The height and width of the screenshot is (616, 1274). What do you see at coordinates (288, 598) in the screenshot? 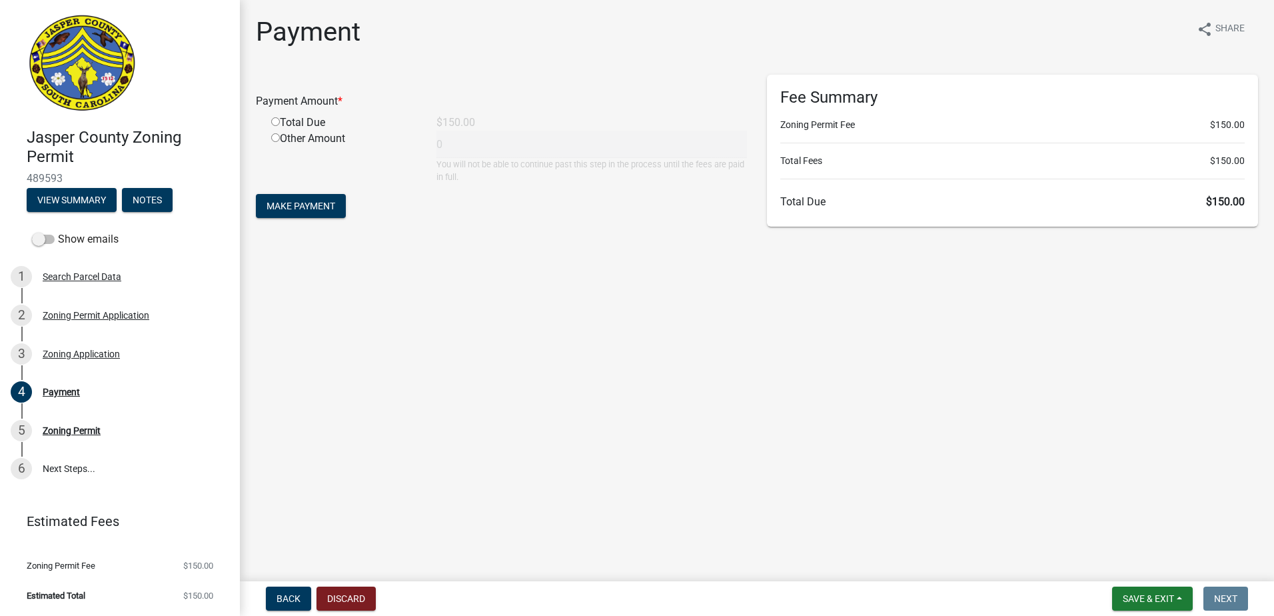
I see `button: Back` at bounding box center [288, 598].